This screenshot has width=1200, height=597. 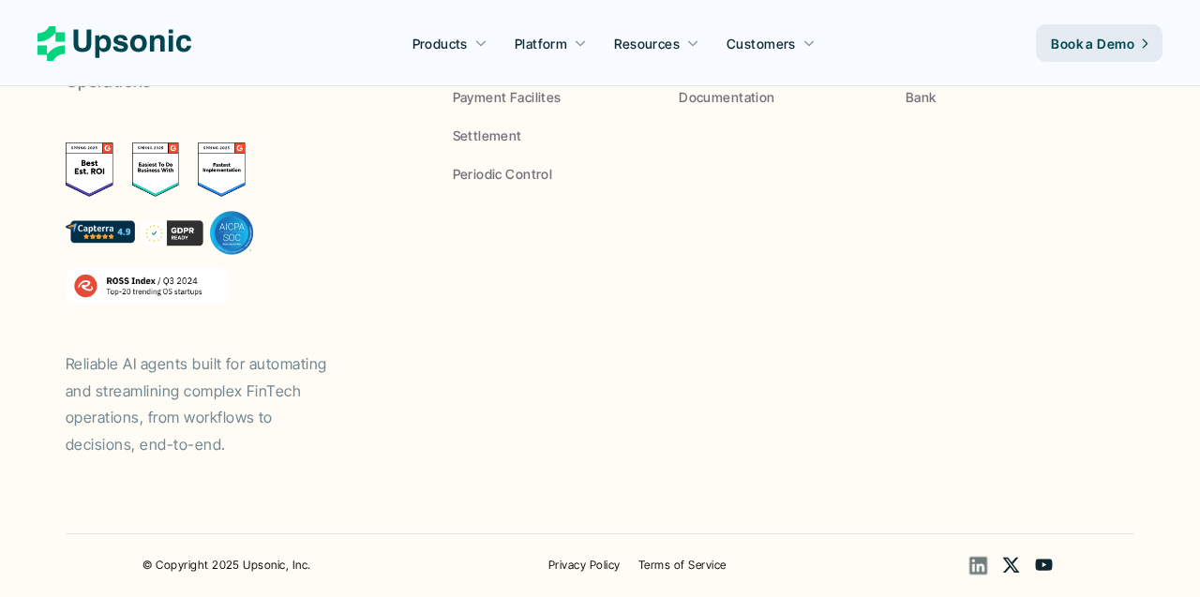 I want to click on a: © Copyright 2025 Upsonic, Inc., so click(x=226, y=564).